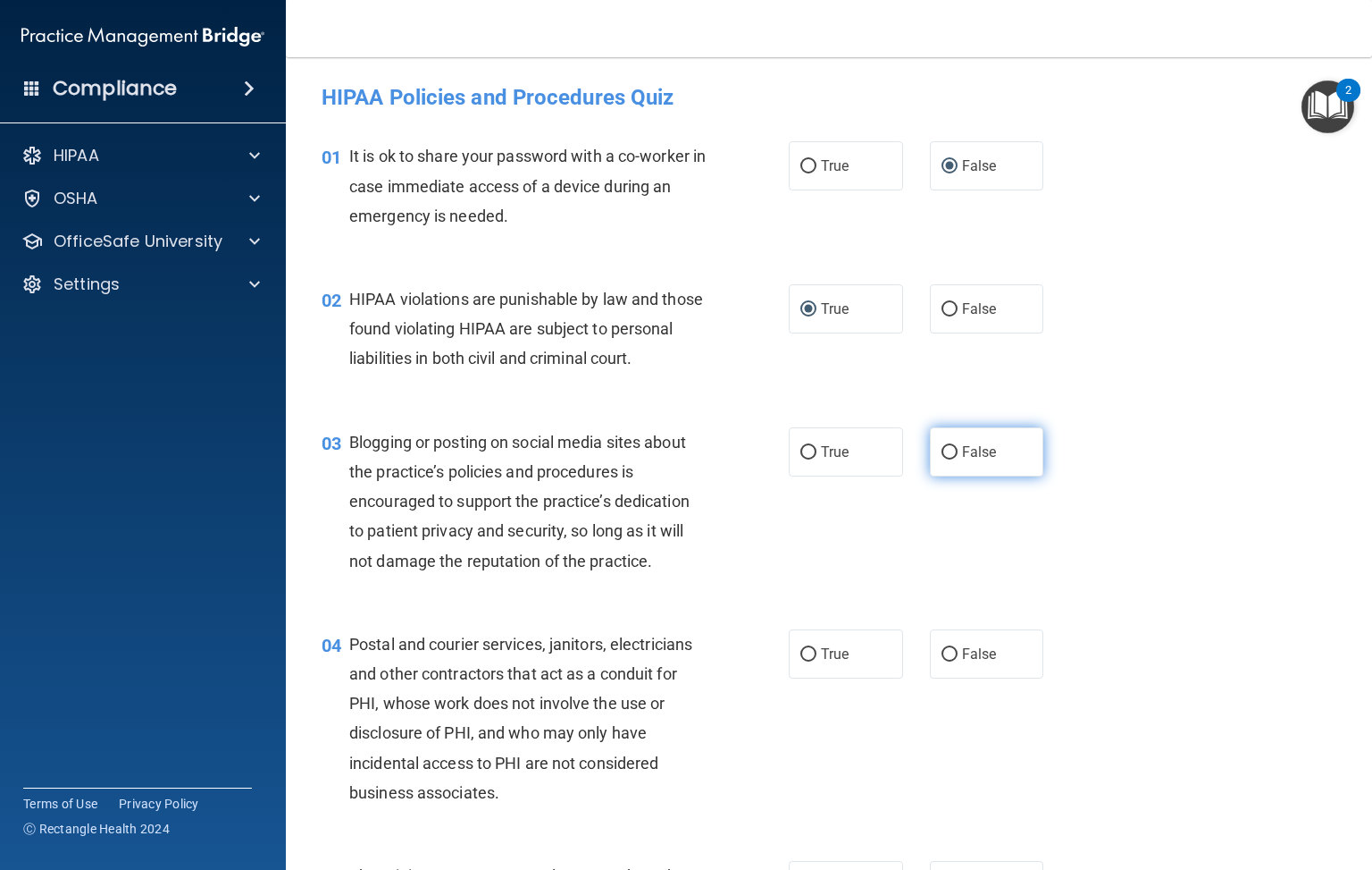 The image size is (1372, 870). What do you see at coordinates (331, 300) in the screenshot?
I see `span: 02` at bounding box center [331, 300].